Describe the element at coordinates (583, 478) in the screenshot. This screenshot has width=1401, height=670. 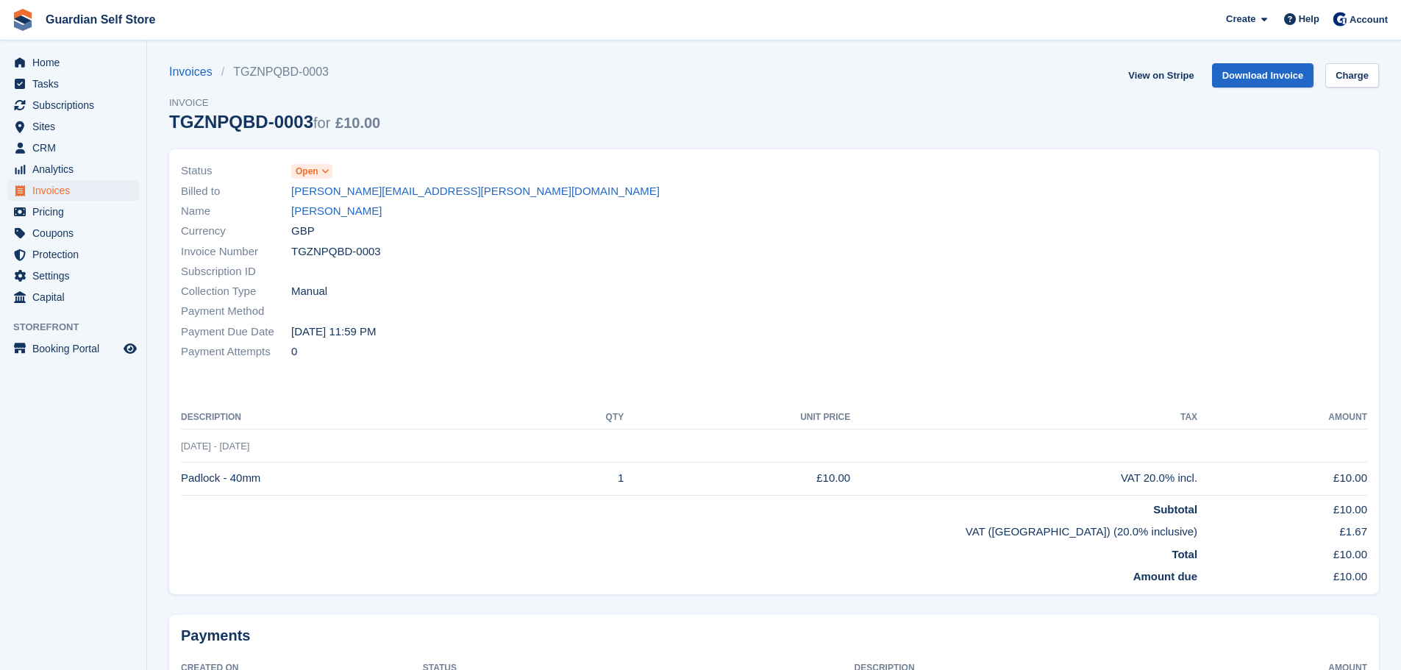
I see `td: 1` at that location.